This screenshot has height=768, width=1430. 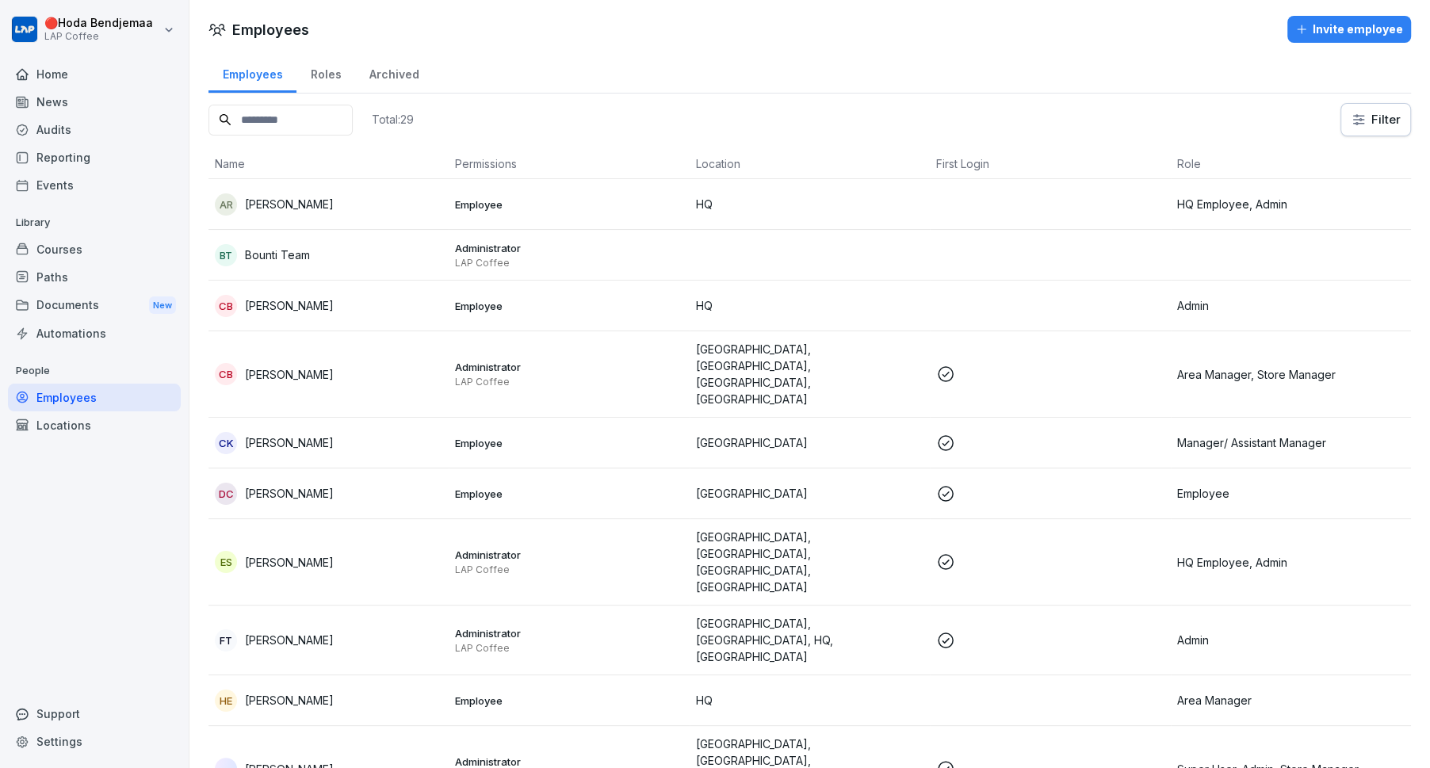 What do you see at coordinates (94, 223) in the screenshot?
I see `p: Library` at bounding box center [94, 223].